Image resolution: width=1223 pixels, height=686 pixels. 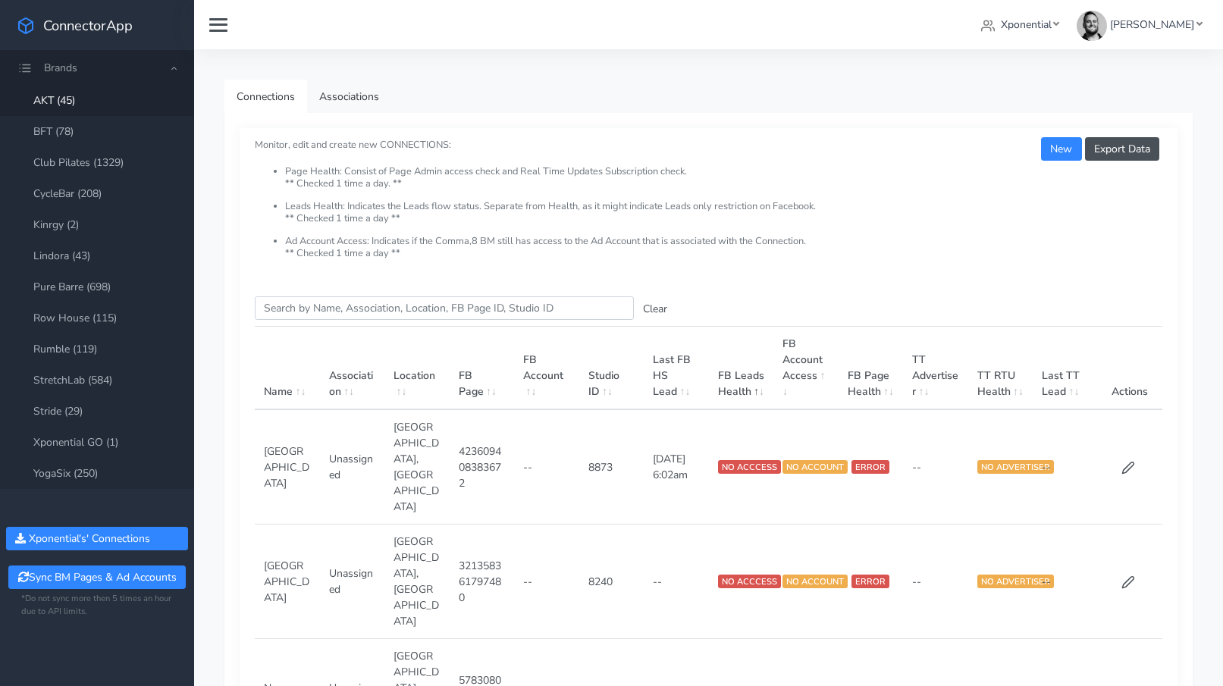 I want to click on td: 423609408383672, so click(x=482, y=467).